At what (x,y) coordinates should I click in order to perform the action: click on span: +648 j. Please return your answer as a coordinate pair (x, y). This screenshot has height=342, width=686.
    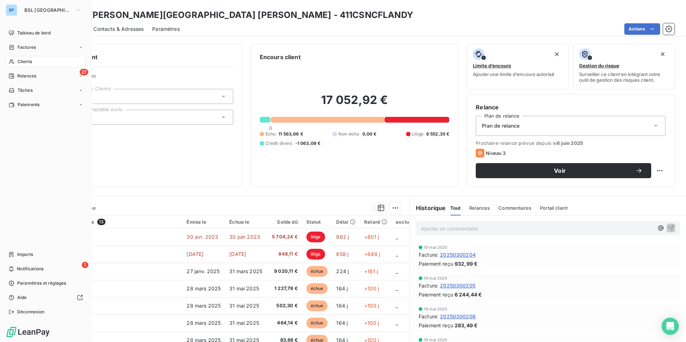
    Looking at the image, I should click on (372, 254).